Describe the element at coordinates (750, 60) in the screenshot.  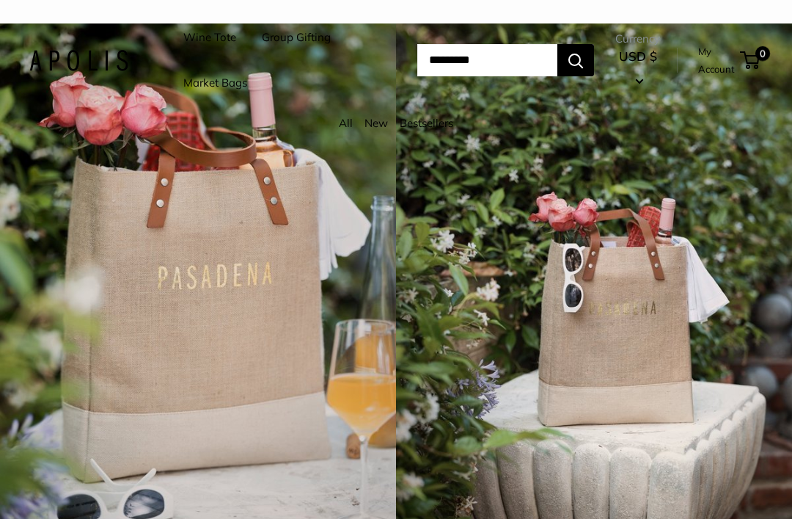
I see `a: 0` at that location.